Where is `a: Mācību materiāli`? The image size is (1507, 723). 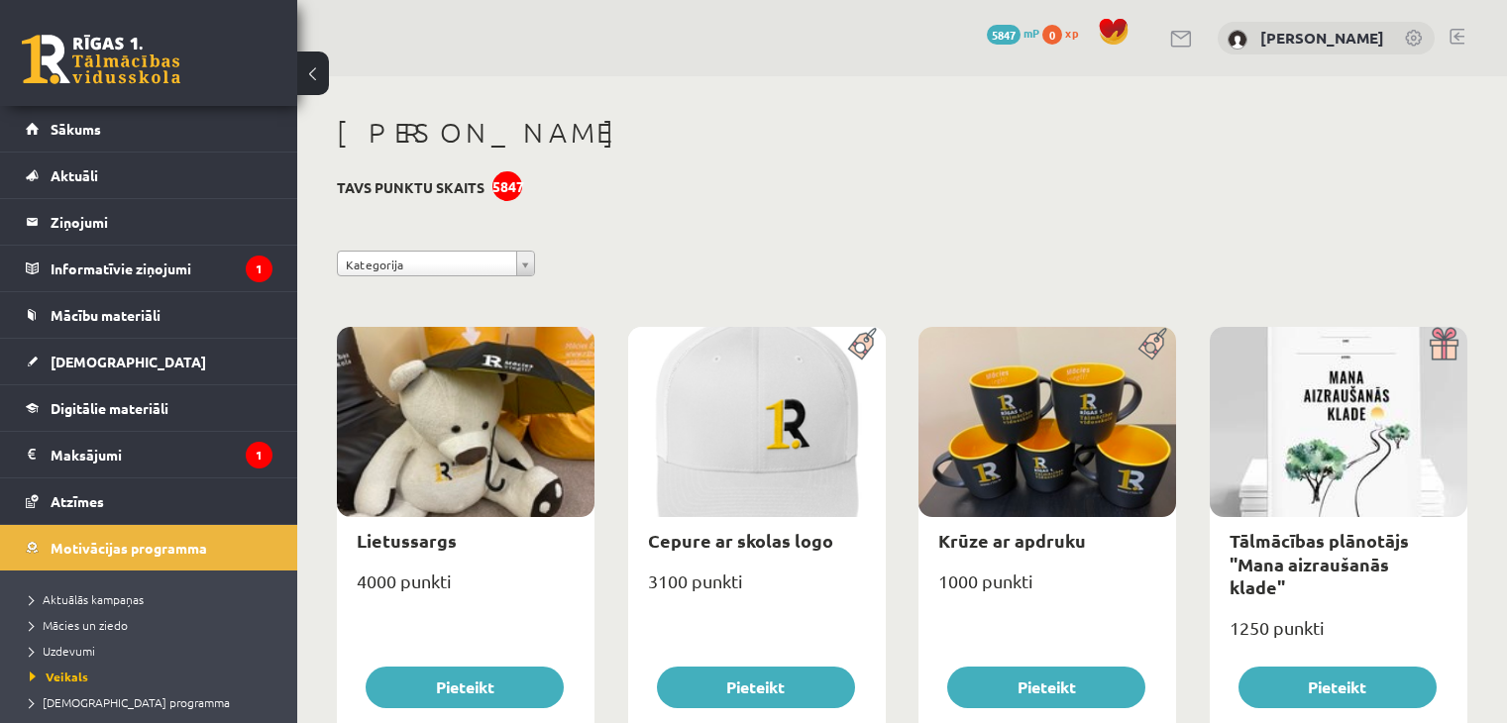
a: Mācību materiāli is located at coordinates (149, 315).